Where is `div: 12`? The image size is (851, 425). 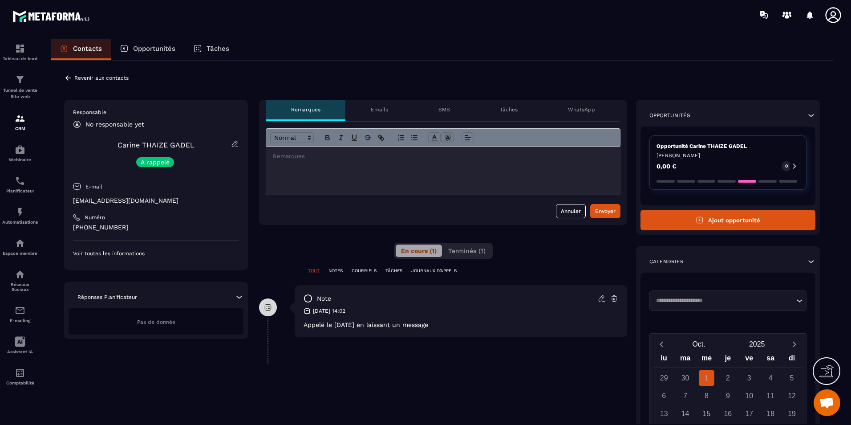
div: 12 is located at coordinates (792, 395).